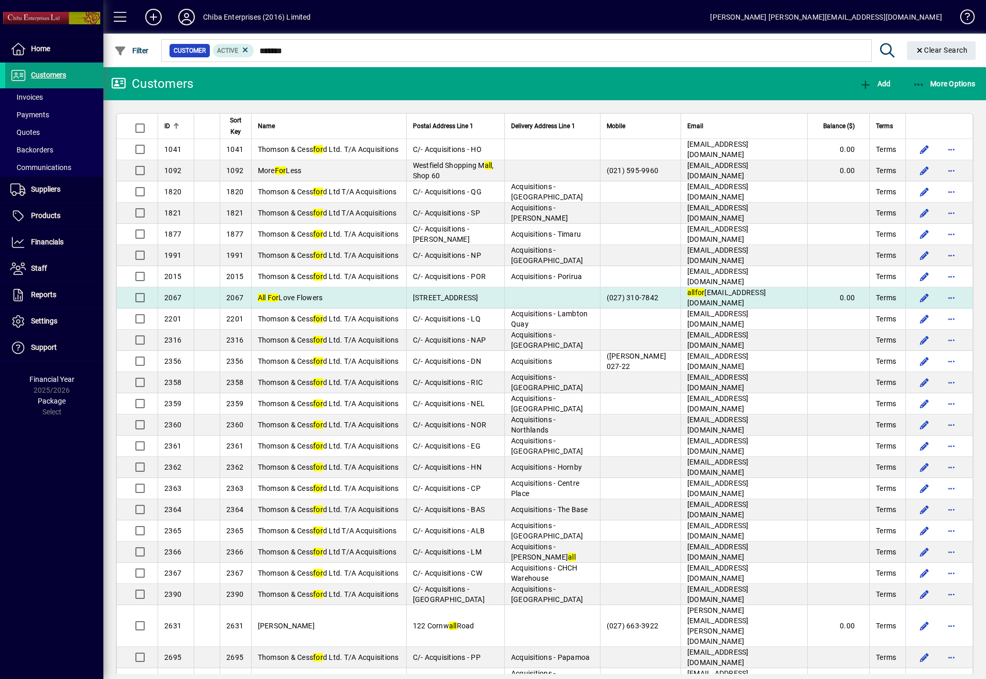 The width and height of the screenshot is (986, 679). Describe the element at coordinates (40, 49) in the screenshot. I see `span: Home` at that location.